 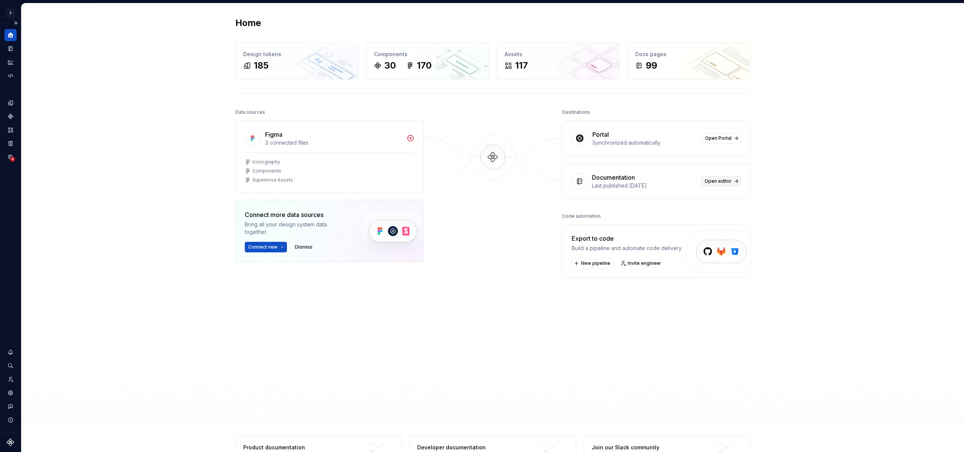 What do you see at coordinates (11, 49) in the screenshot?
I see `a: Documentation` at bounding box center [11, 49].